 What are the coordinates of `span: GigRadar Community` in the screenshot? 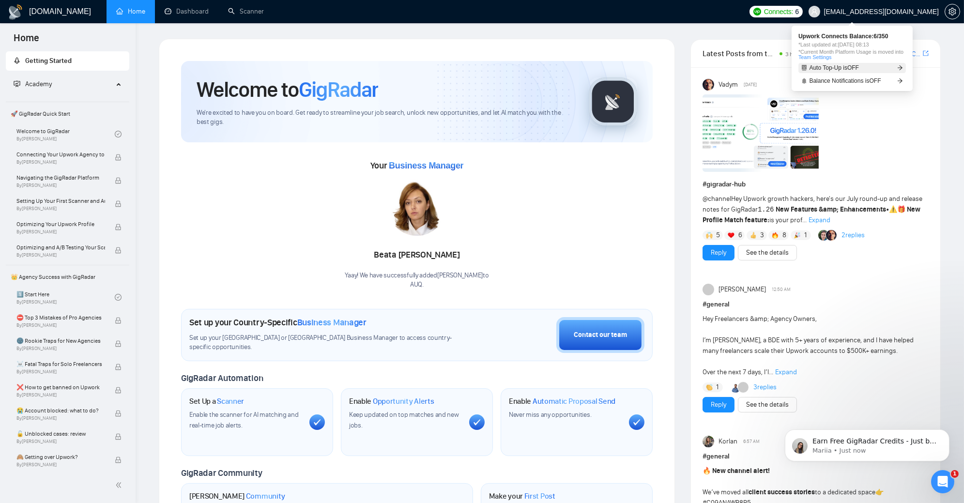 It's located at (222, 473).